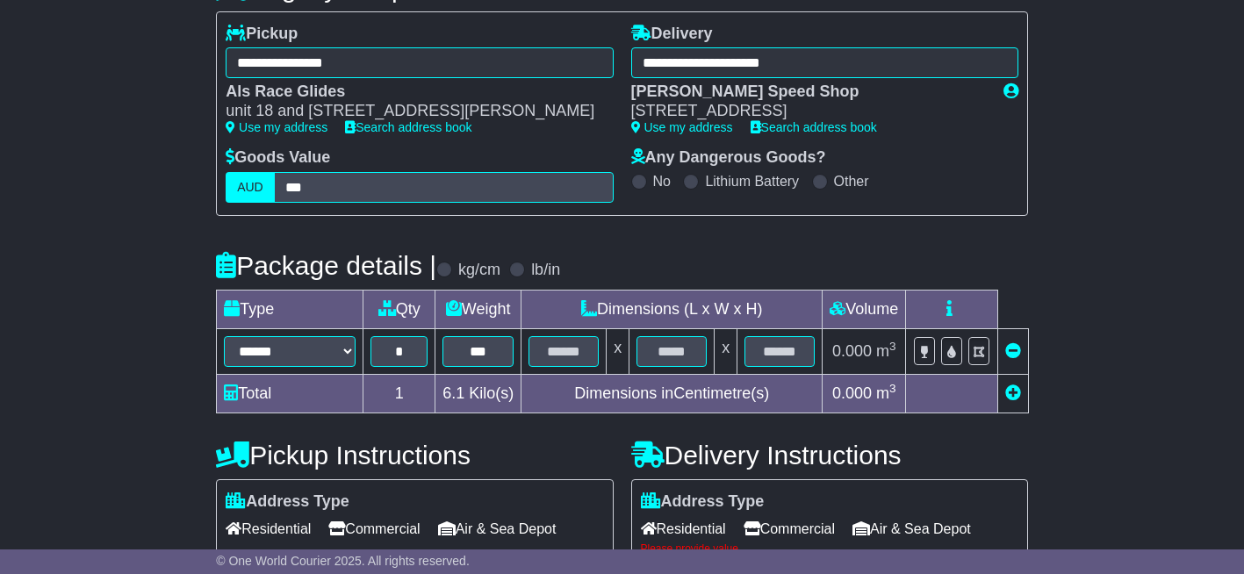 Image resolution: width=1244 pixels, height=574 pixels. I want to click on td: Kilo(s), so click(478, 393).